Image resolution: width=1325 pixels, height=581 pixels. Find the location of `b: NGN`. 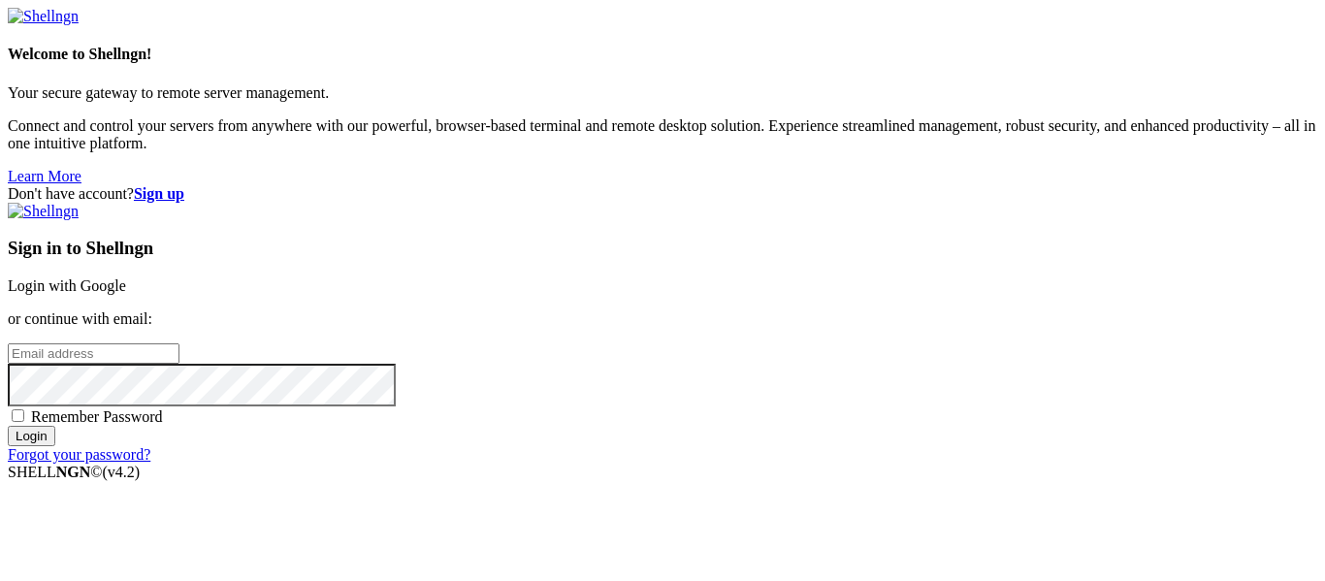

b: NGN is located at coordinates (74, 471).